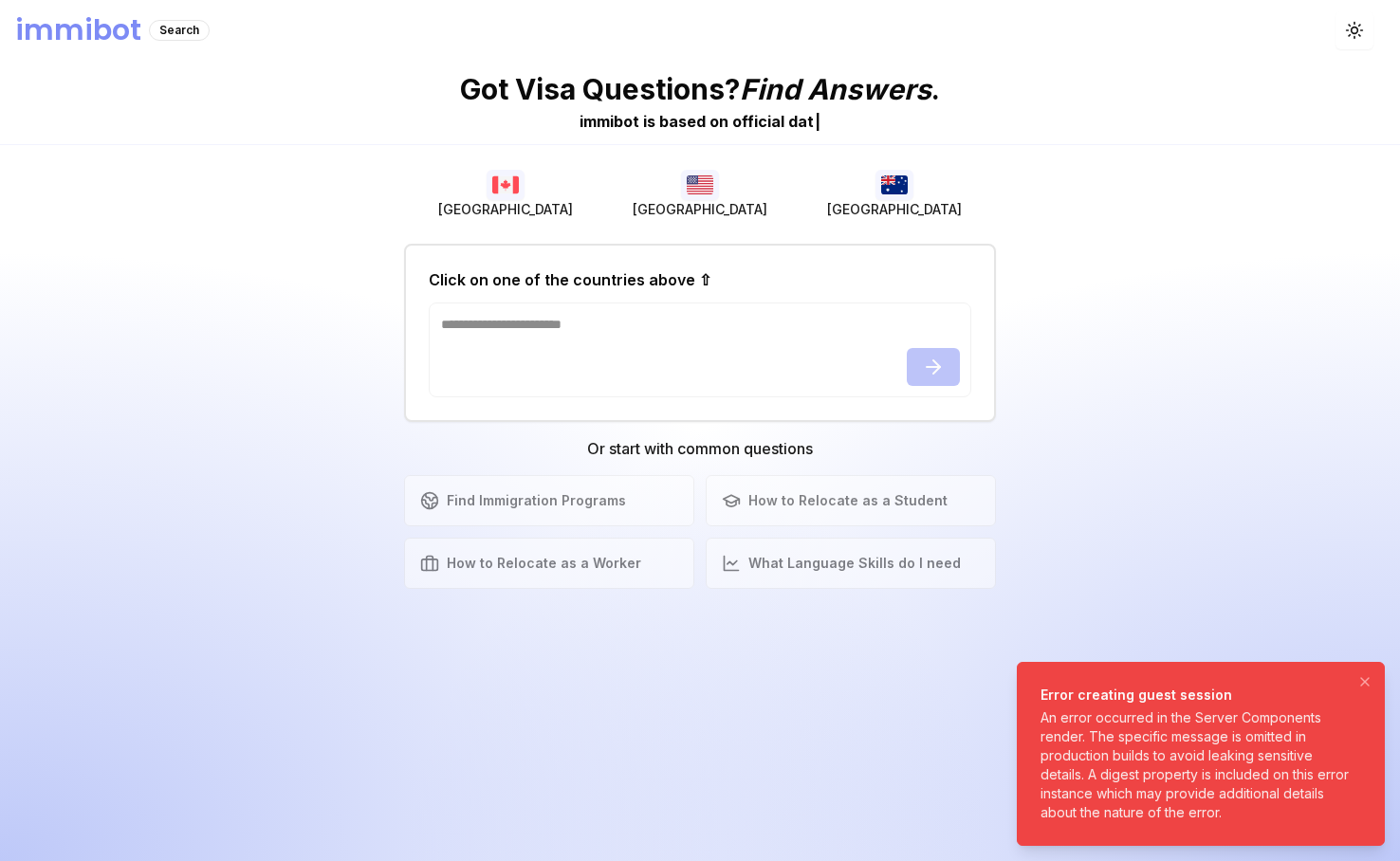  Describe the element at coordinates (836, 90) in the screenshot. I see `span: Find Answers` at that location.